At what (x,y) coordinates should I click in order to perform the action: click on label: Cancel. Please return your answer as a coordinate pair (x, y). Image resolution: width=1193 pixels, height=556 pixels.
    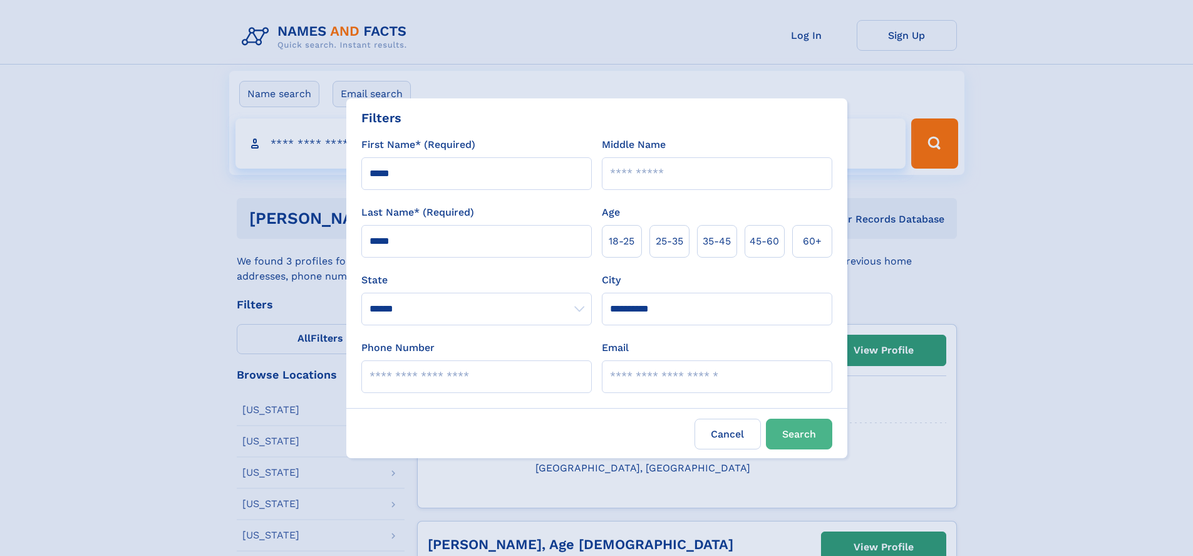
    Looking at the image, I should click on (728, 433).